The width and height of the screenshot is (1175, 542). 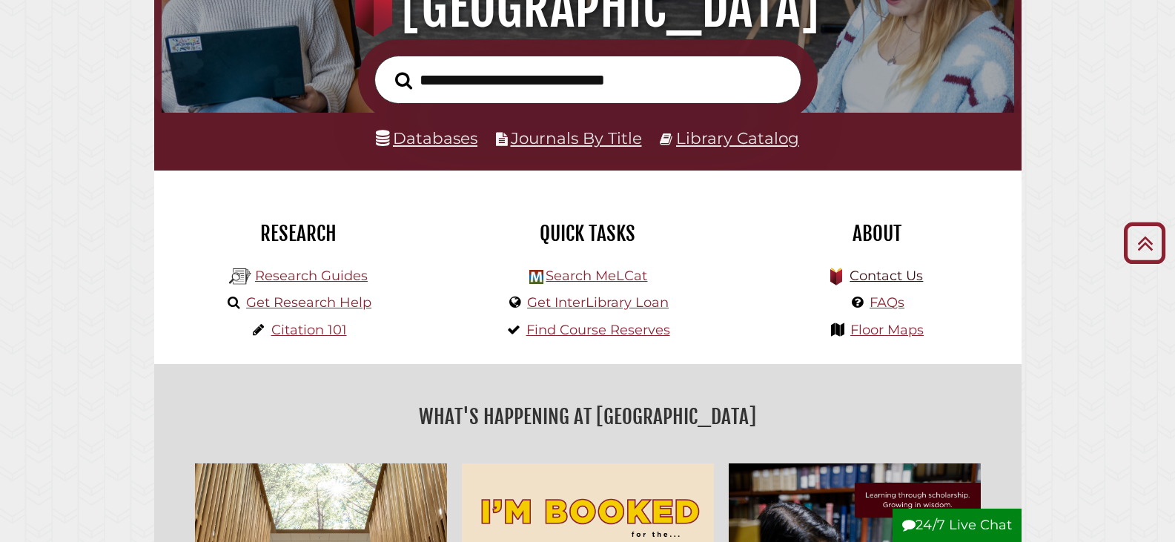 What do you see at coordinates (576, 138) in the screenshot?
I see `a: Journals By Title` at bounding box center [576, 138].